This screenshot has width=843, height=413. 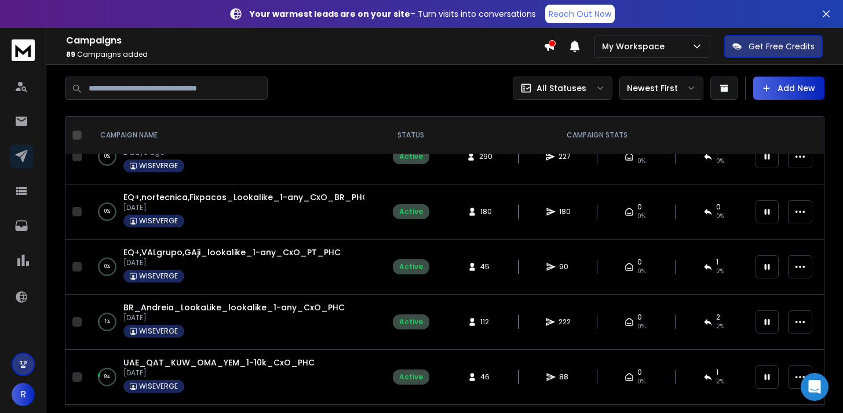 What do you see at coordinates (231, 135) in the screenshot?
I see `th: CAMPAIGN NAME` at bounding box center [231, 135].